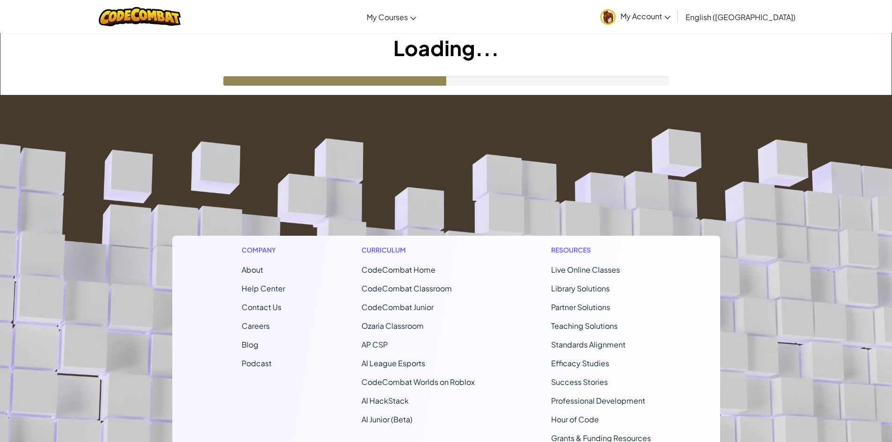 The height and width of the screenshot is (442, 892). Describe the element at coordinates (250, 345) in the screenshot. I see `a: Blog` at that location.